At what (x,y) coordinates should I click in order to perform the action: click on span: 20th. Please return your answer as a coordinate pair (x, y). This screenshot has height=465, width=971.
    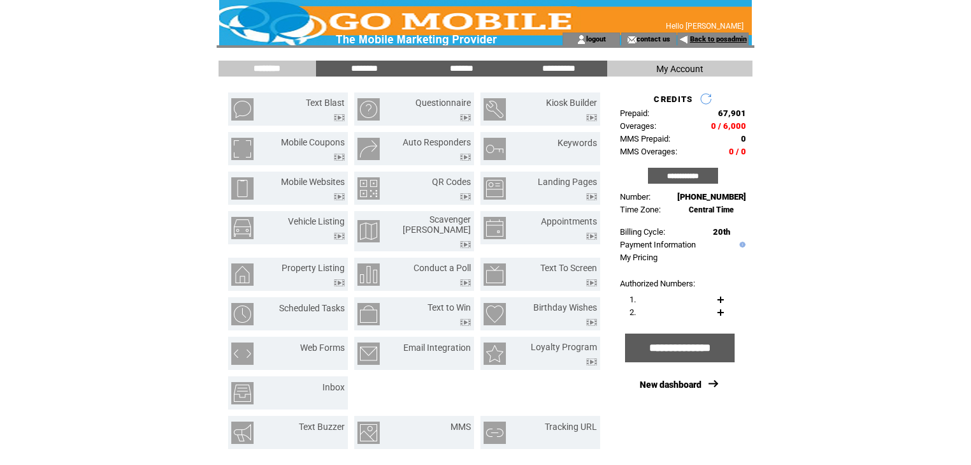
    Looking at the image, I should click on (721, 231).